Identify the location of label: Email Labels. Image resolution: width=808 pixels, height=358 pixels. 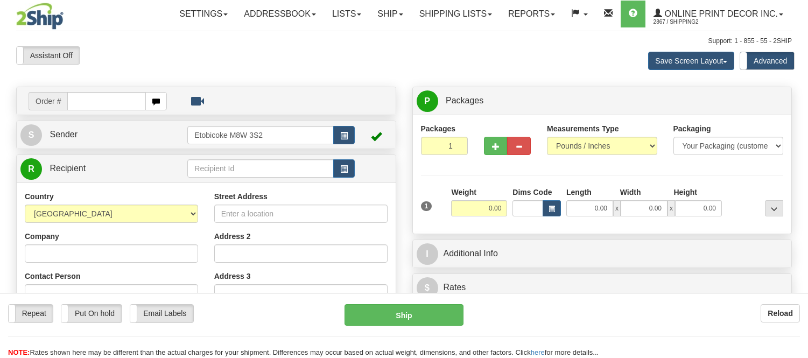
(162, 313).